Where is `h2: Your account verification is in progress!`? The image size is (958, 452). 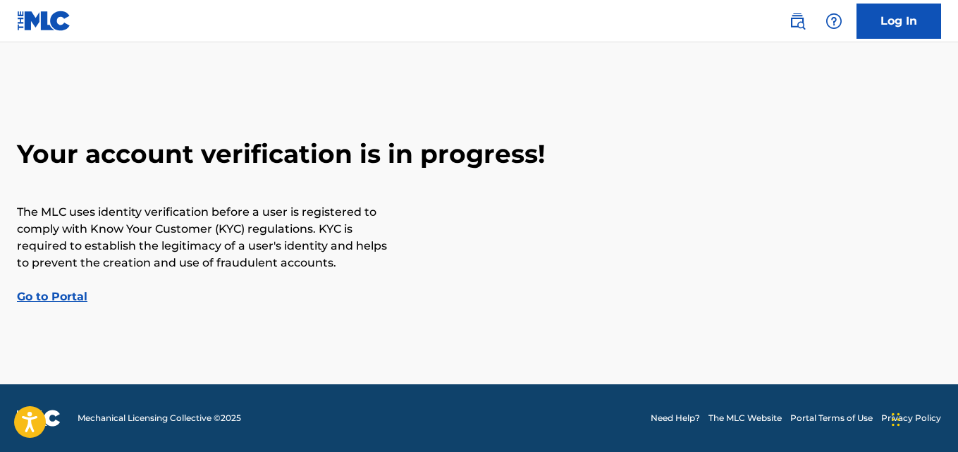
h2: Your account verification is in progress! is located at coordinates (479, 154).